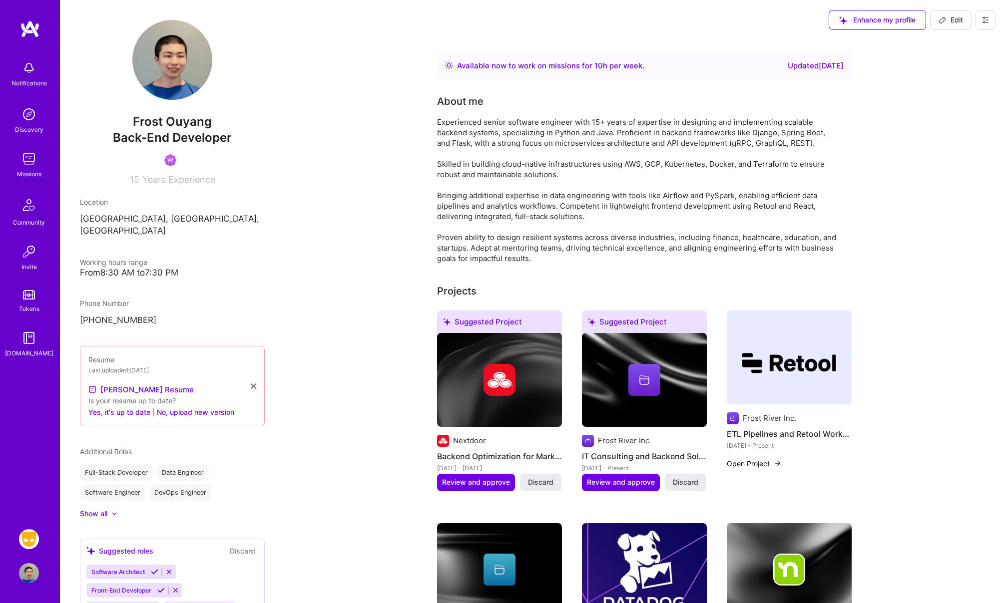 This screenshot has width=1003, height=603. Describe the element at coordinates (456, 291) in the screenshot. I see `div: Projects` at that location.